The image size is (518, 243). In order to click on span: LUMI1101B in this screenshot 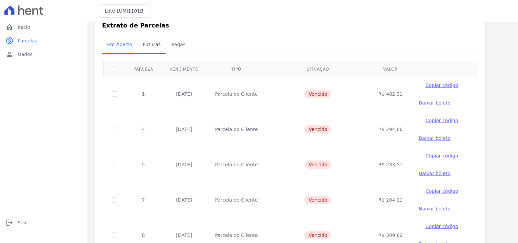, I will do `click(130, 11)`.